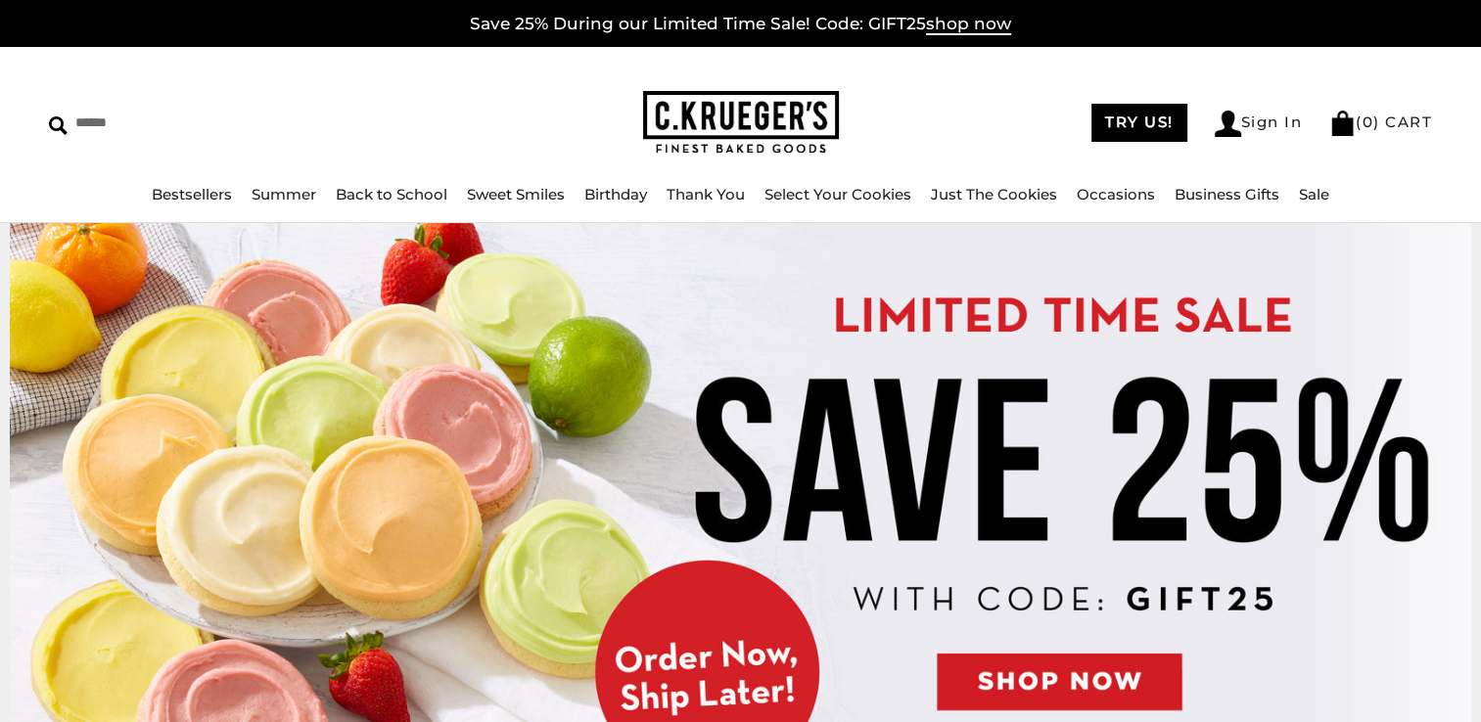 This screenshot has height=722, width=1481. What do you see at coordinates (192, 194) in the screenshot?
I see `a: Bestsellers` at bounding box center [192, 194].